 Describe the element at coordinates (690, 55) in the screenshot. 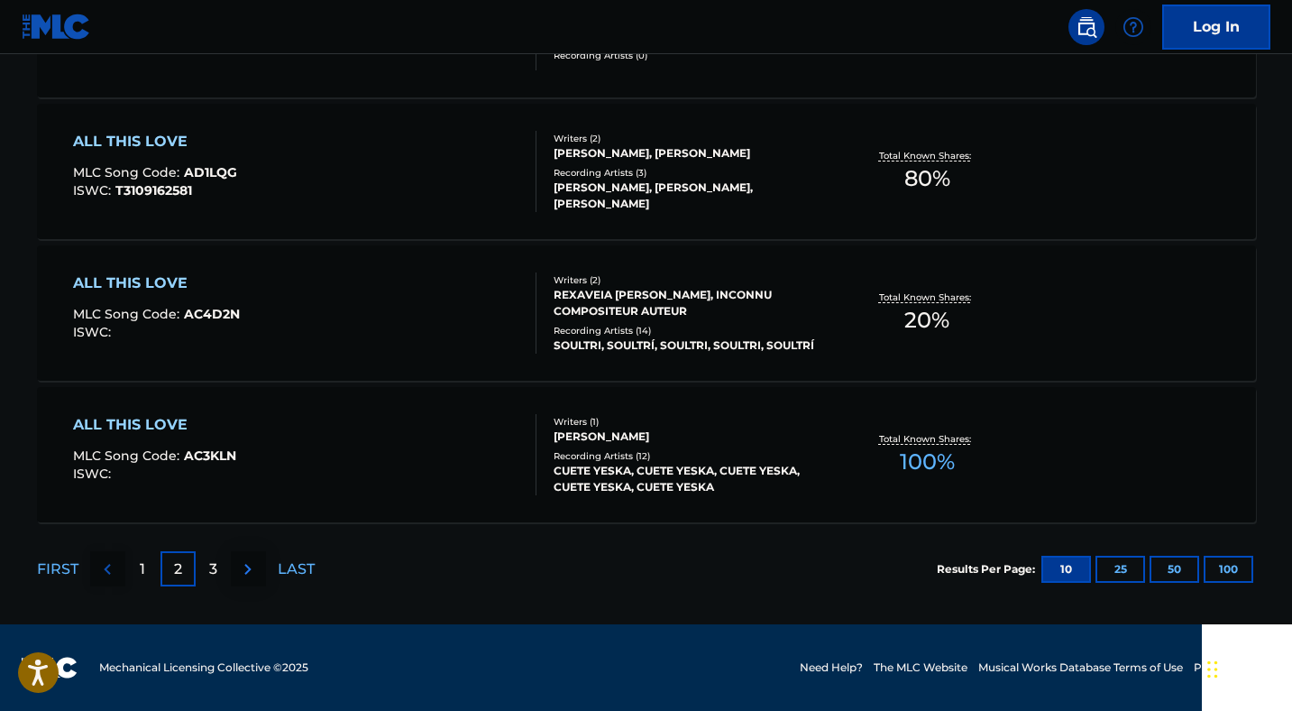

I see `div: Recording Artists ( 0 )` at that location.